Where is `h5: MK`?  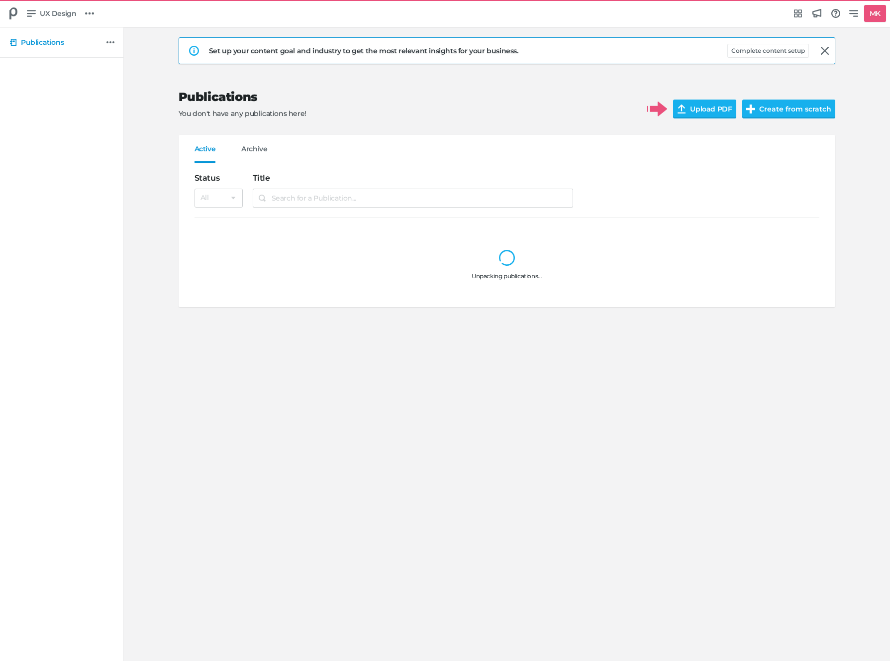
h5: MK is located at coordinates (875, 13).